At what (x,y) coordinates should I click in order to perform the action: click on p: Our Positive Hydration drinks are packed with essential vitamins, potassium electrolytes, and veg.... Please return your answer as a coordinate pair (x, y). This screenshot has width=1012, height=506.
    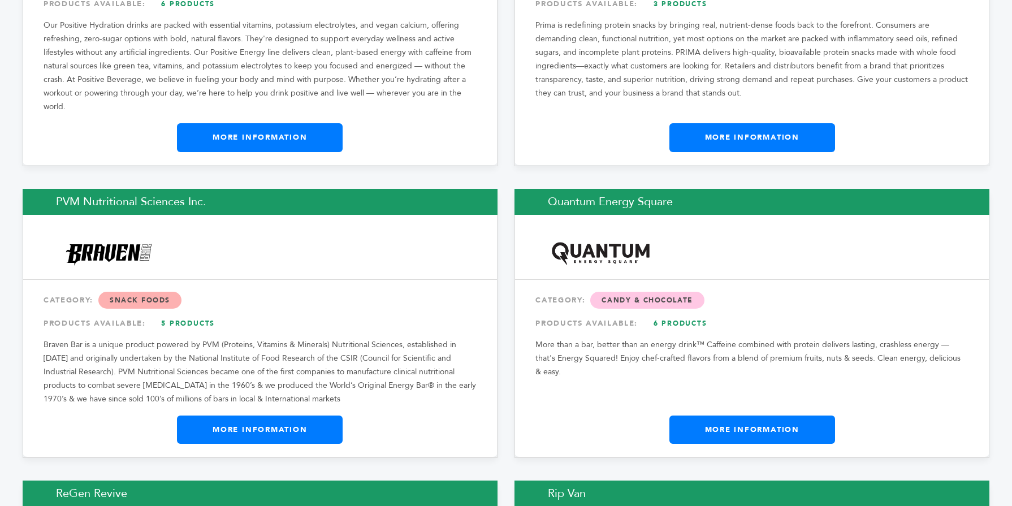
    Looking at the image, I should click on (260, 66).